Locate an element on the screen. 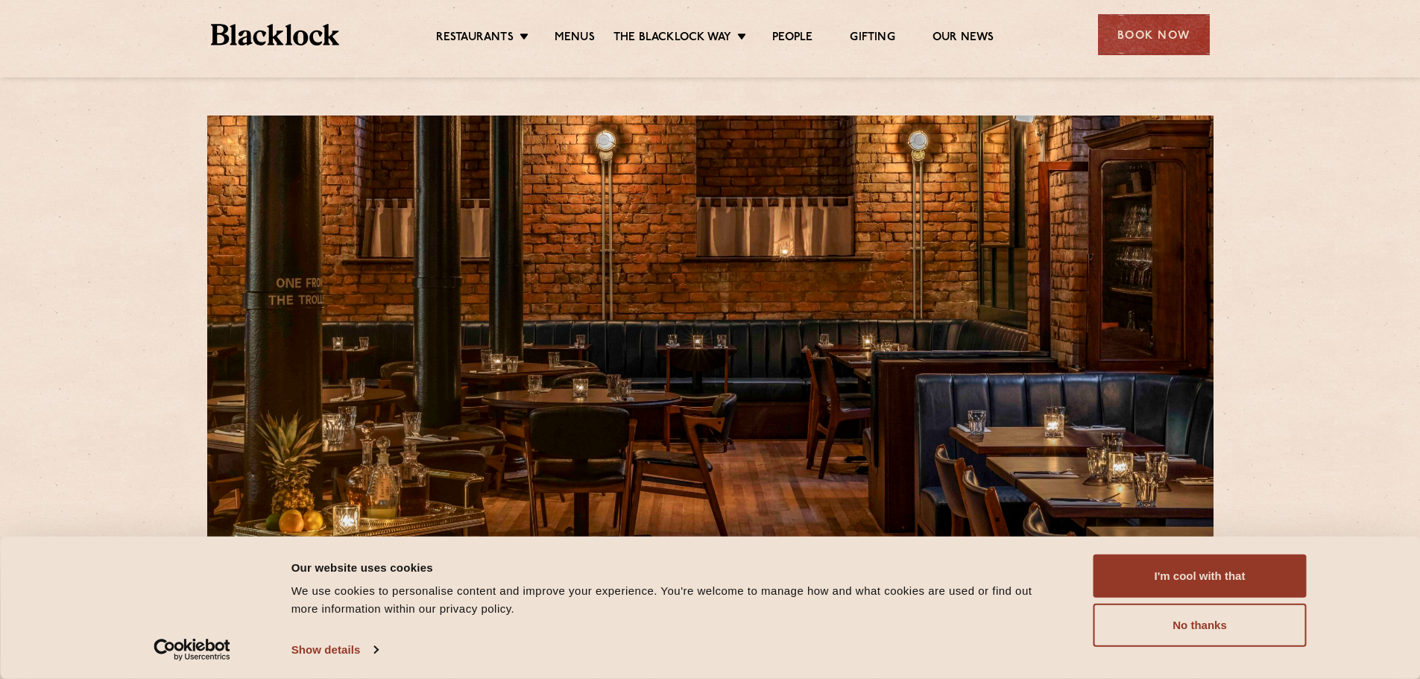 The height and width of the screenshot is (679, 1420). a: Menus is located at coordinates (575, 39).